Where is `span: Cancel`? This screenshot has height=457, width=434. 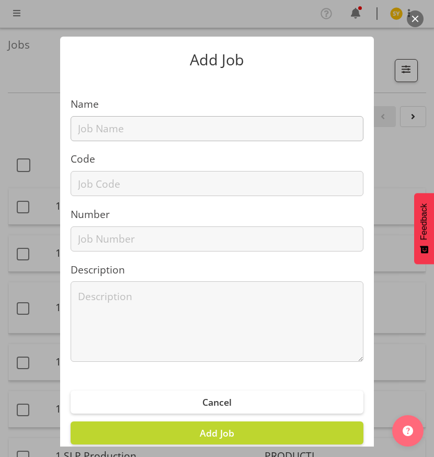
span: Cancel is located at coordinates (217, 402).